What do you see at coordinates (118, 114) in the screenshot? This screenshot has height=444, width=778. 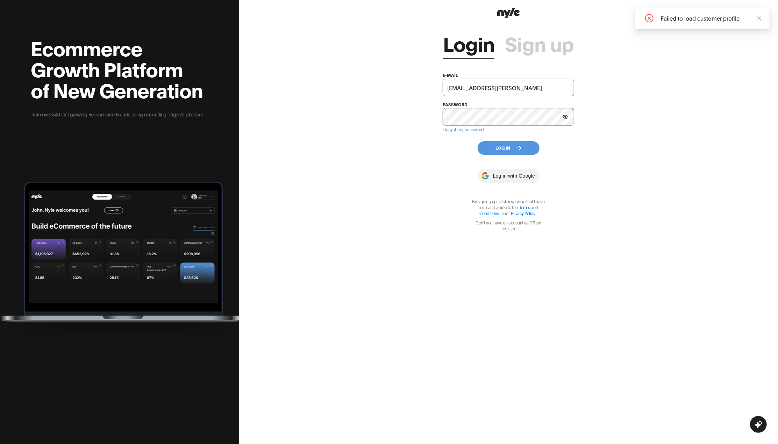 I see `p: Join over 349 fast growing Ecommerce Brands using our cutting edge AI platform` at bounding box center [118, 114].